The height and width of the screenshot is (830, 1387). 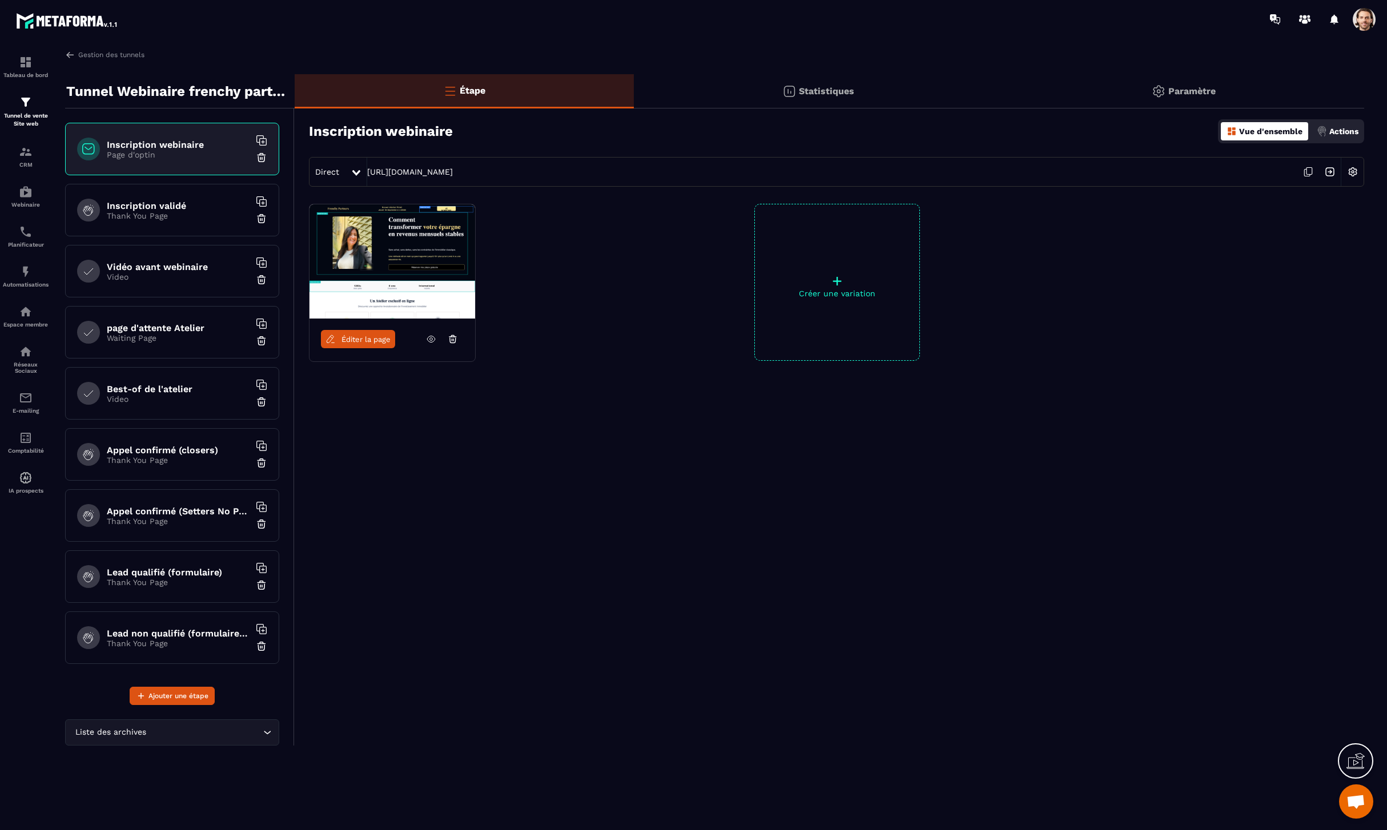 What do you see at coordinates (26, 67) in the screenshot?
I see `a: formationformationTableau de bord` at bounding box center [26, 67].